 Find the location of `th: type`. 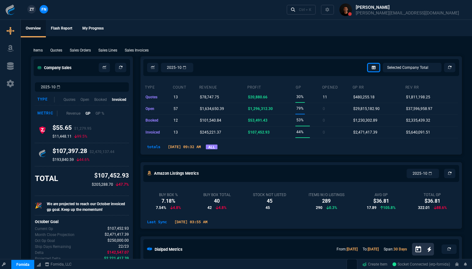

th: type is located at coordinates (158, 87).